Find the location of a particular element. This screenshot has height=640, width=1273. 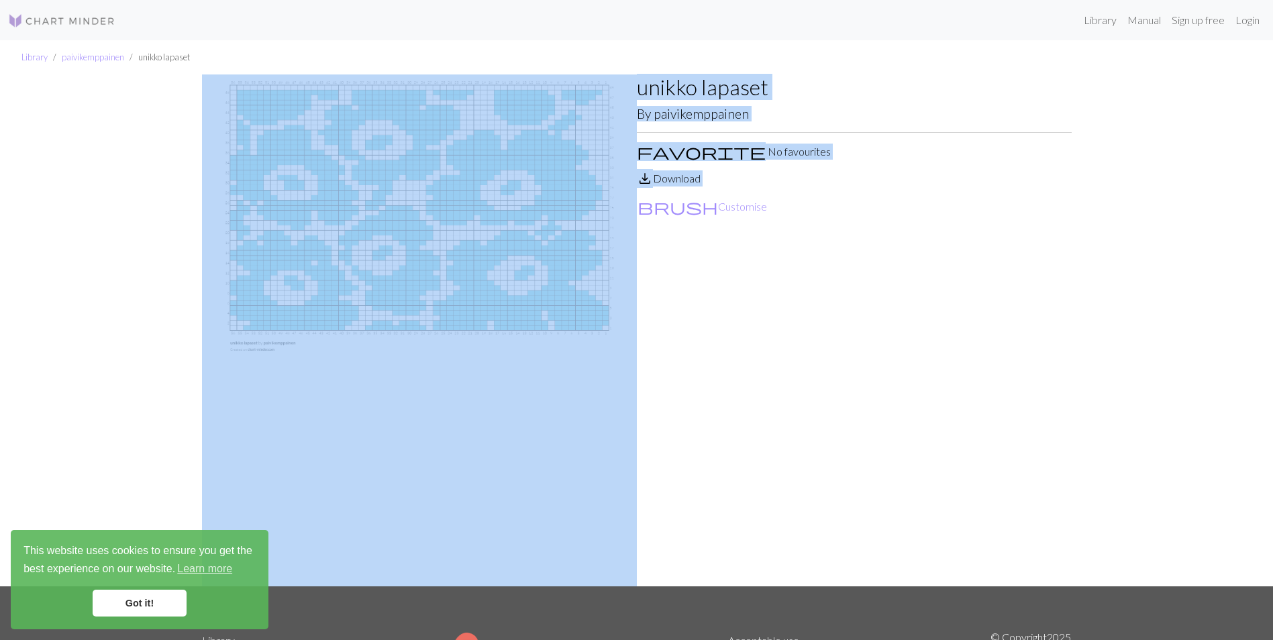

i: Download is located at coordinates (645, 178).